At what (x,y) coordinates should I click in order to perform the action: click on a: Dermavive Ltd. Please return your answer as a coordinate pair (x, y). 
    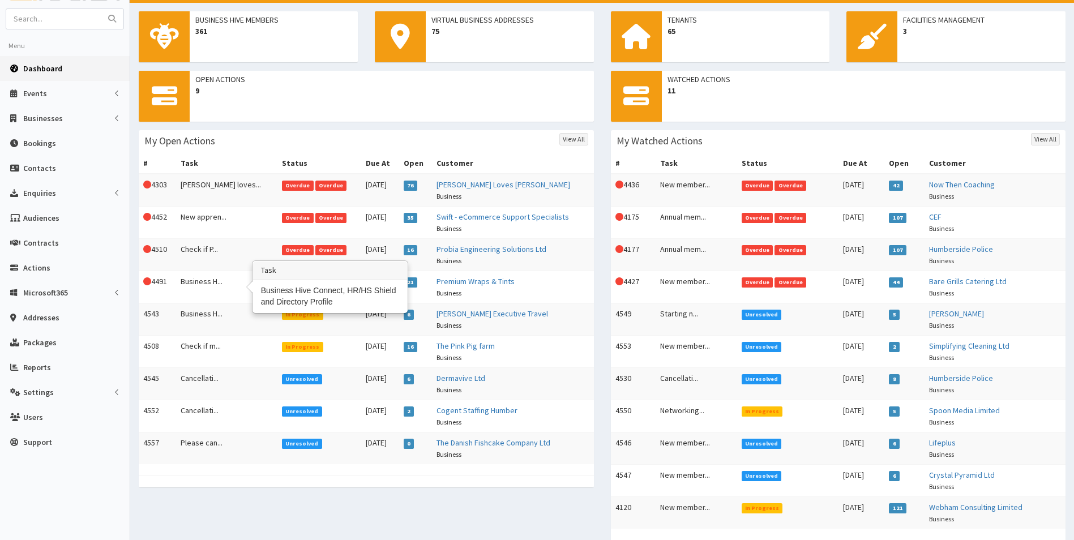
    Looking at the image, I should click on (461, 378).